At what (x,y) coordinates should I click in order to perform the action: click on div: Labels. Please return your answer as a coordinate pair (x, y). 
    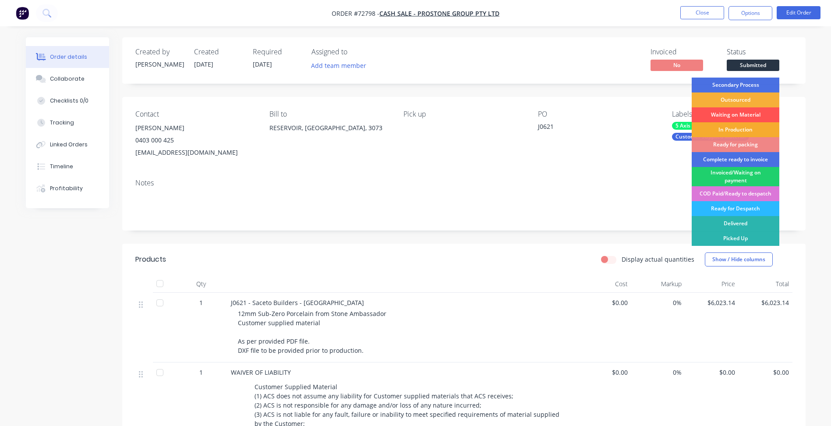
    Looking at the image, I should click on (732, 114).